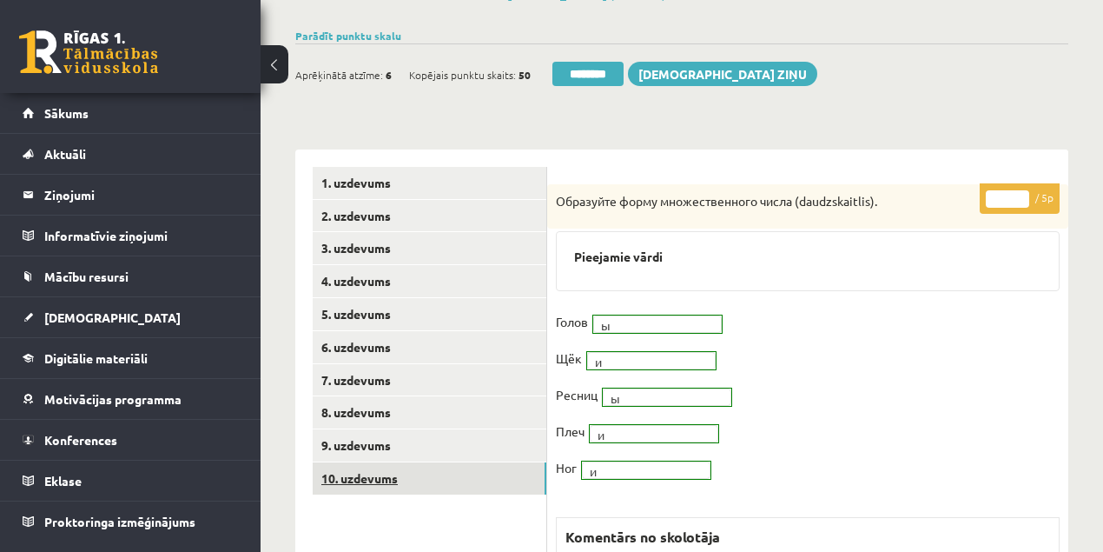 The height and width of the screenshot is (552, 1103). I want to click on legend: Informatīvie ziņojumi, so click(142, 235).